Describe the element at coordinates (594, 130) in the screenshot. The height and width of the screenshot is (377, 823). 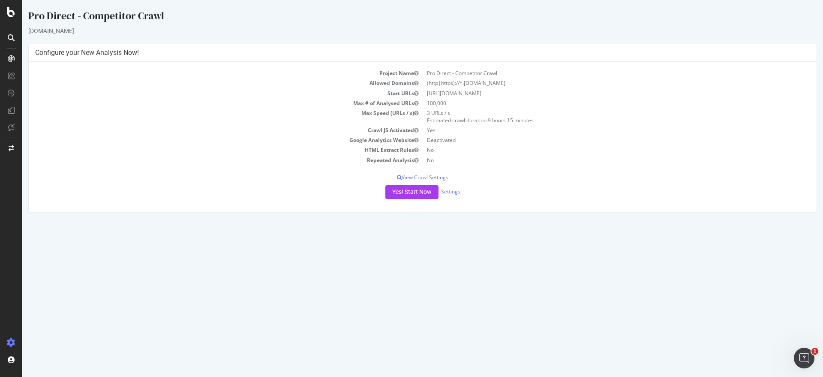
I see `td: Yes` at that location.